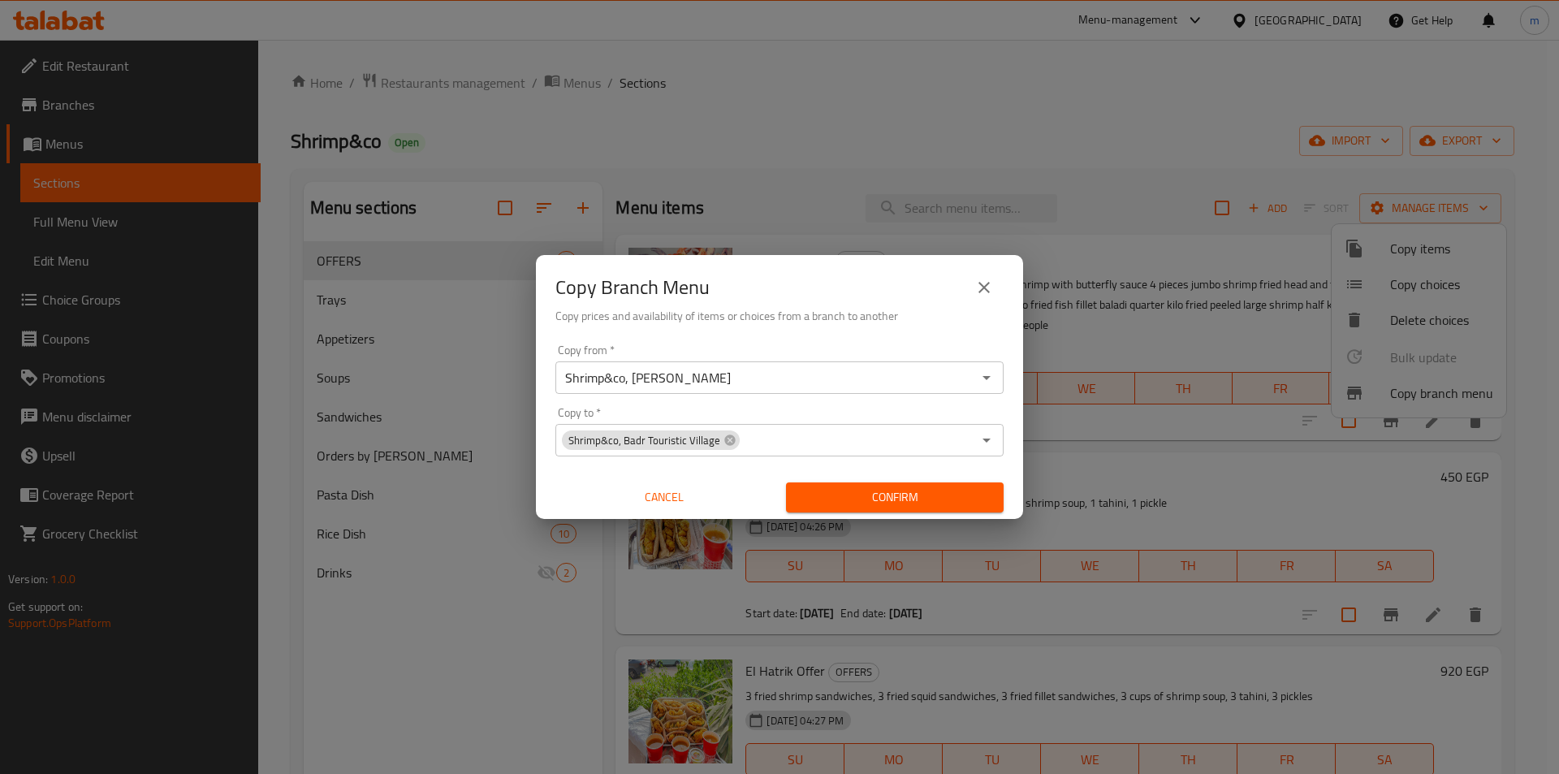 The image size is (1559, 774). Describe the element at coordinates (633, 287) in the screenshot. I see `h2: Copy Branch Menu` at that location.